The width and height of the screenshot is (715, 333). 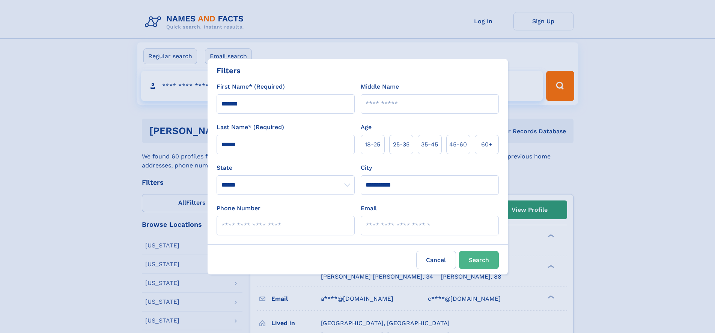 I want to click on span: 45‑60, so click(x=458, y=144).